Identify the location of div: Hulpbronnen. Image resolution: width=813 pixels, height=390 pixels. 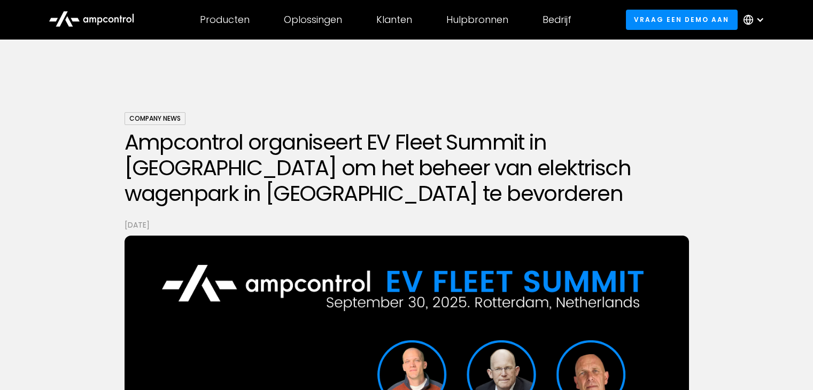
(478, 20).